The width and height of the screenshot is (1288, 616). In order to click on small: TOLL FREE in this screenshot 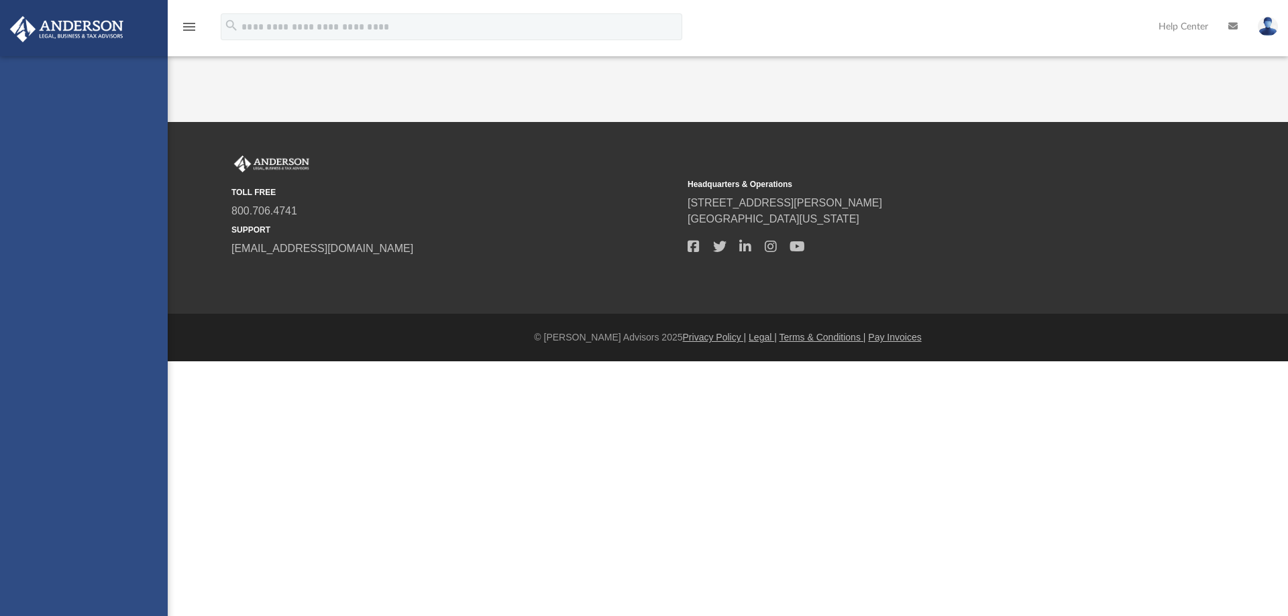, I will do `click(455, 193)`.